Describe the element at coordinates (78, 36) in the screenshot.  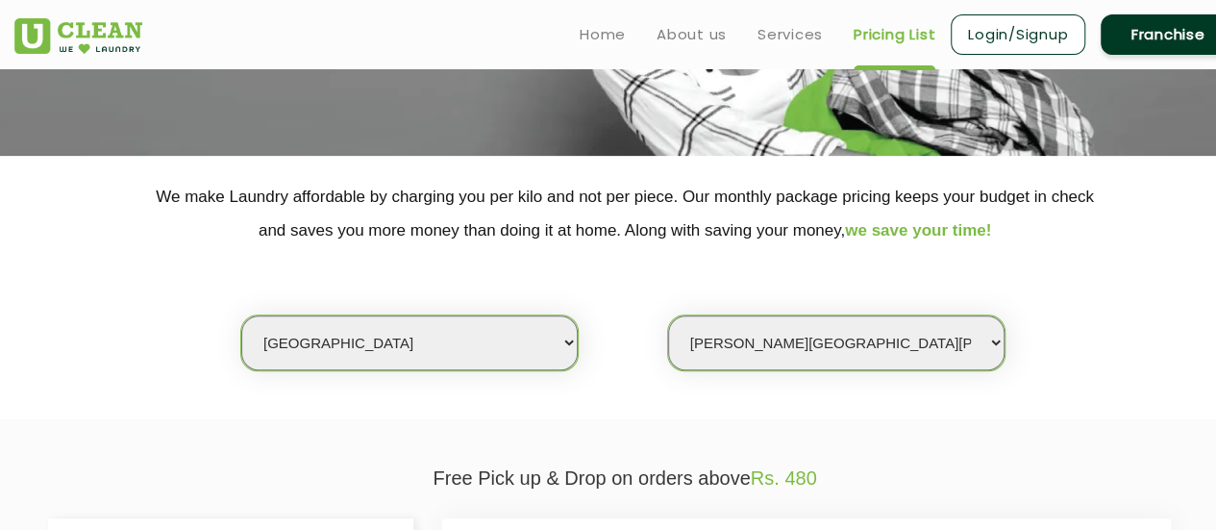
I see `img: UClean Laundry and Dry Cleaning` at that location.